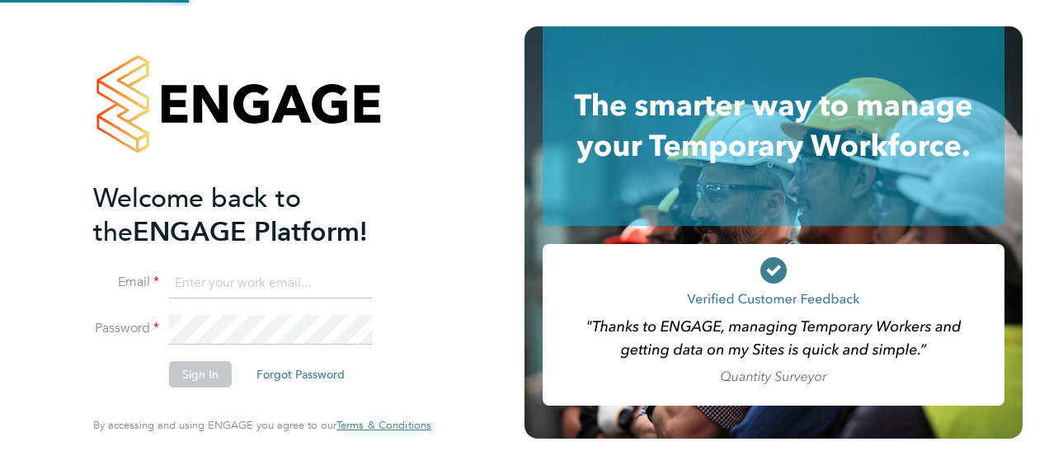 The height and width of the screenshot is (465, 1049). Describe the element at coordinates (300, 374) in the screenshot. I see `button: Forgot Password` at that location.